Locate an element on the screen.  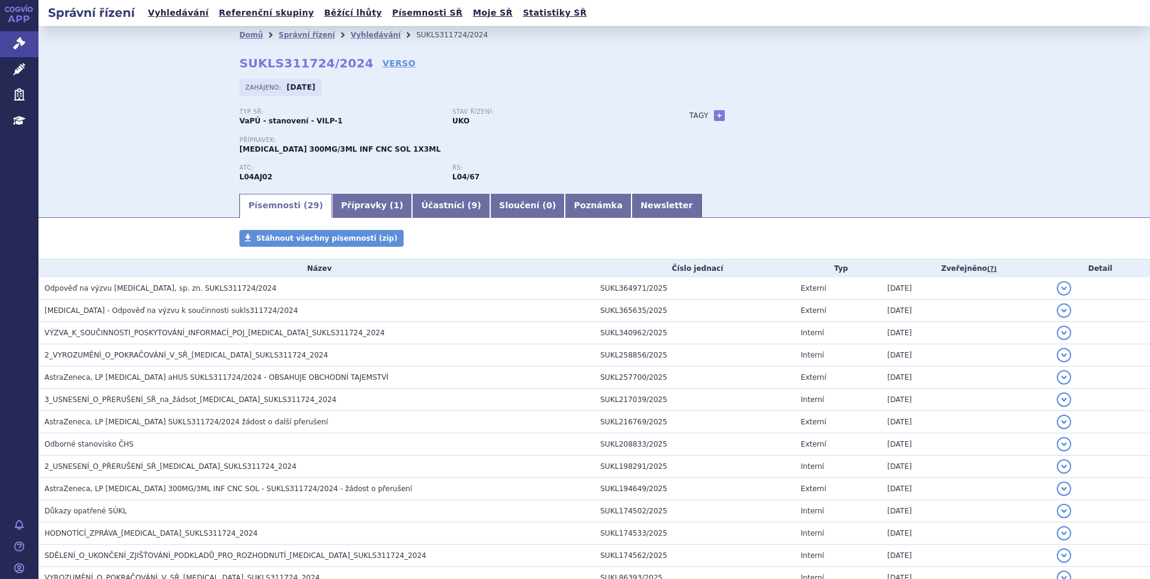
td: SUKL365635/2025 is located at coordinates (694, 310).